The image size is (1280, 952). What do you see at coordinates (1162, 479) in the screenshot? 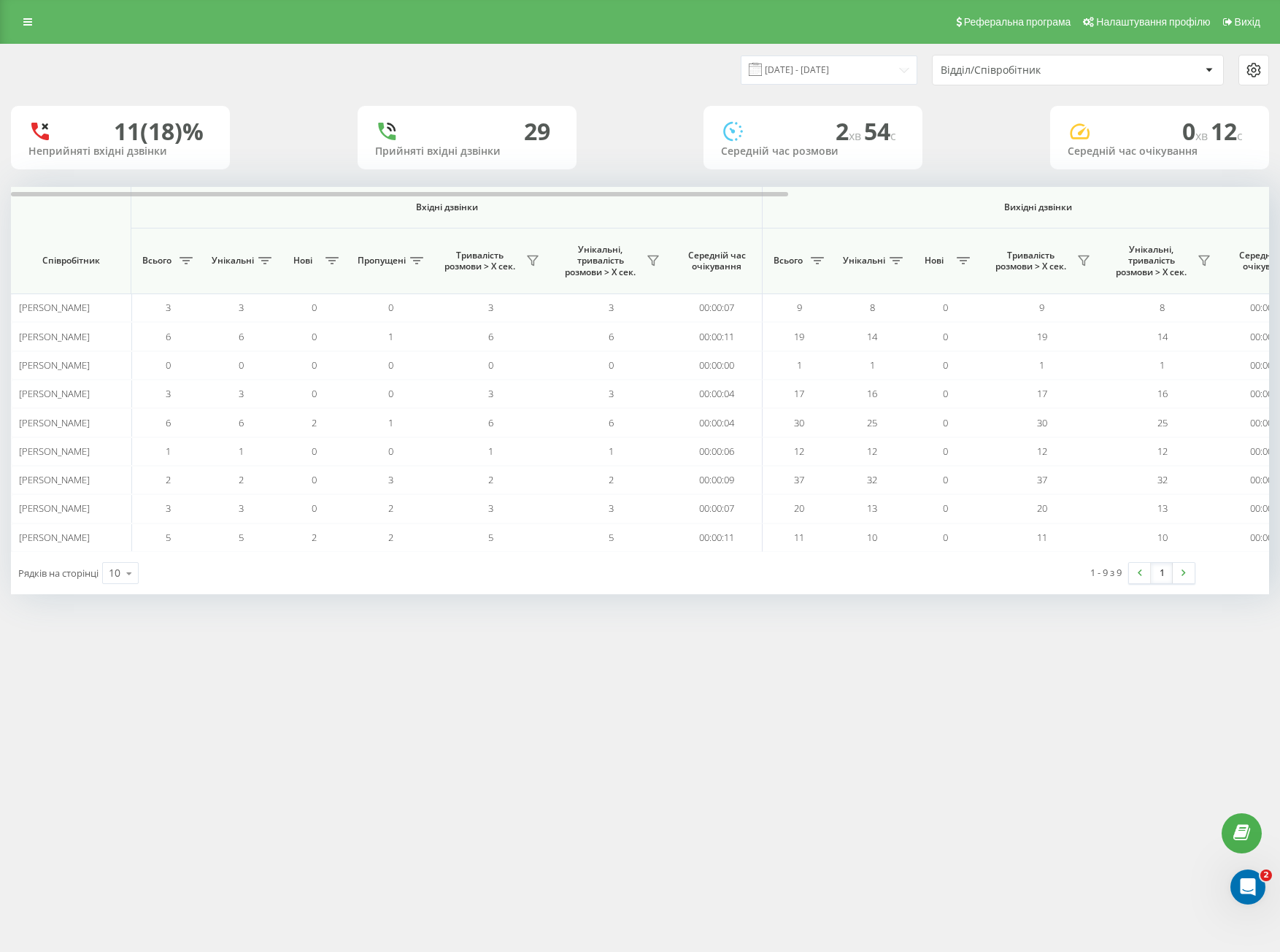
I see `span: 32` at bounding box center [1162, 479].